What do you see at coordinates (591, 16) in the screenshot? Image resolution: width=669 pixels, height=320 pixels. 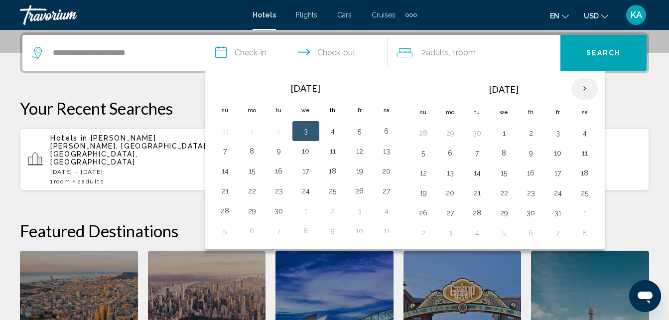 I see `span: USD` at bounding box center [591, 16].